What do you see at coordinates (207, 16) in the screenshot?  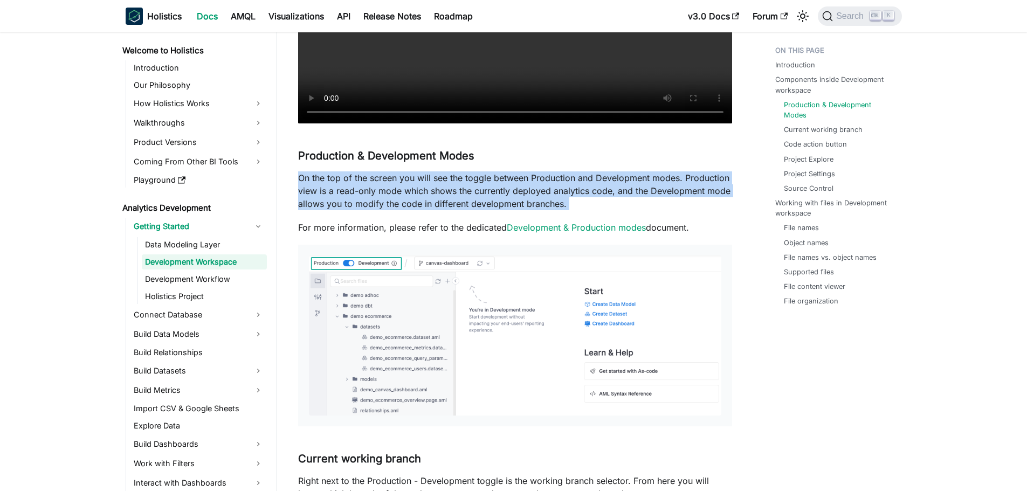 I see `a: Docs` at bounding box center [207, 16].